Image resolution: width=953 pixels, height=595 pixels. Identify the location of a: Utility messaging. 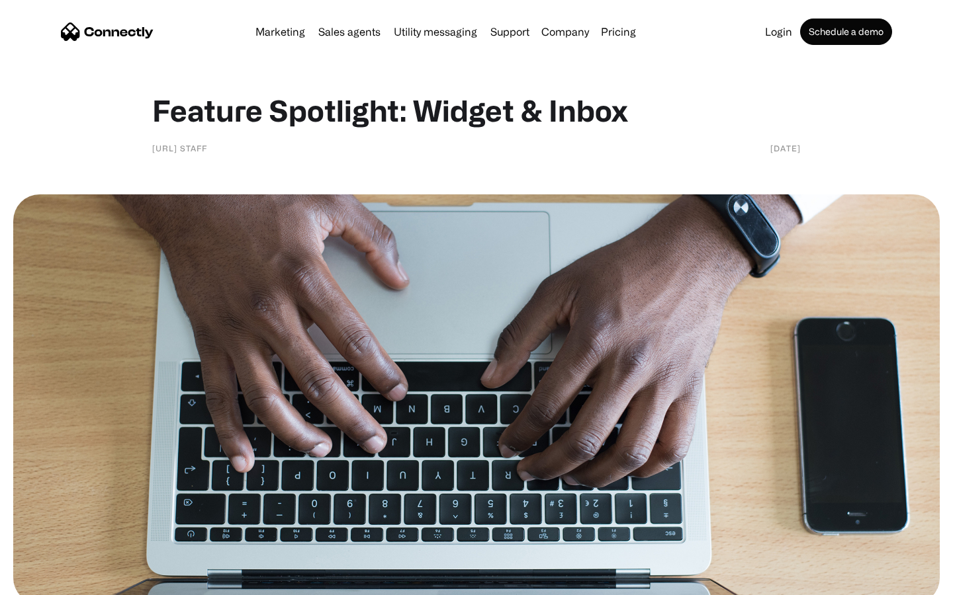
(435, 32).